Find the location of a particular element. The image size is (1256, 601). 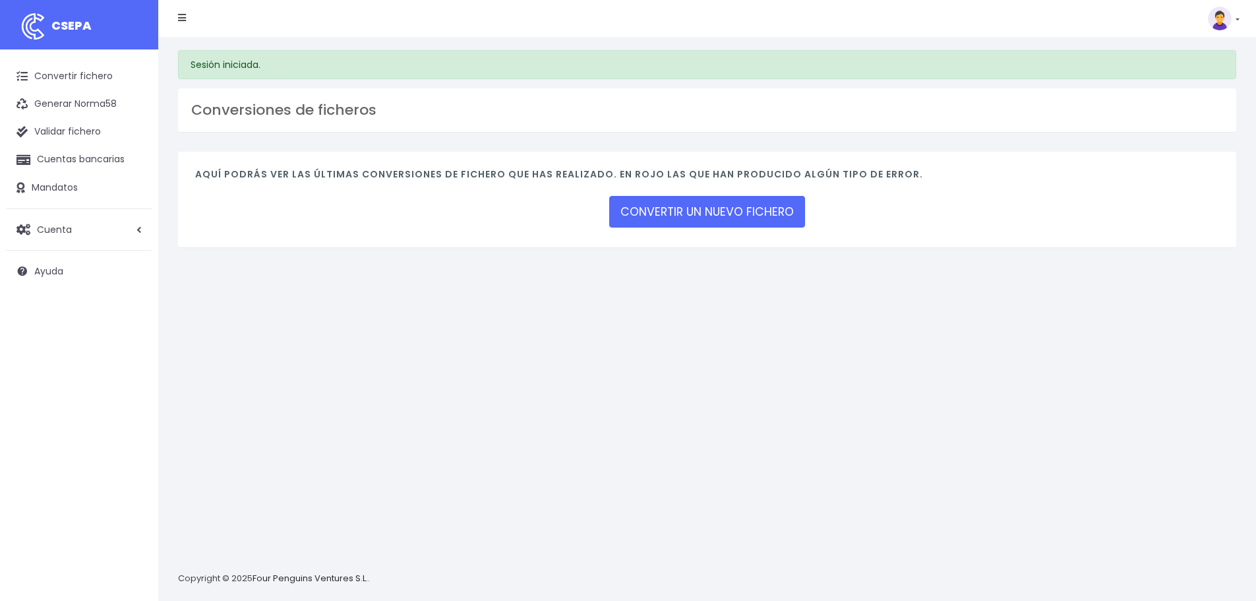

a: Cuenta is located at coordinates (79, 229).